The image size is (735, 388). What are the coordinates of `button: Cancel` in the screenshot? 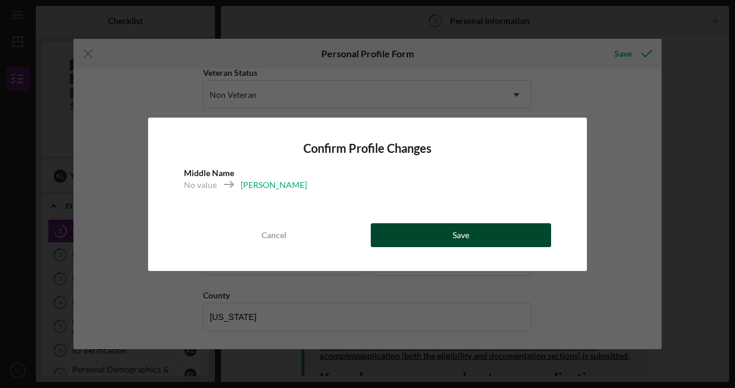 It's located at (274, 235).